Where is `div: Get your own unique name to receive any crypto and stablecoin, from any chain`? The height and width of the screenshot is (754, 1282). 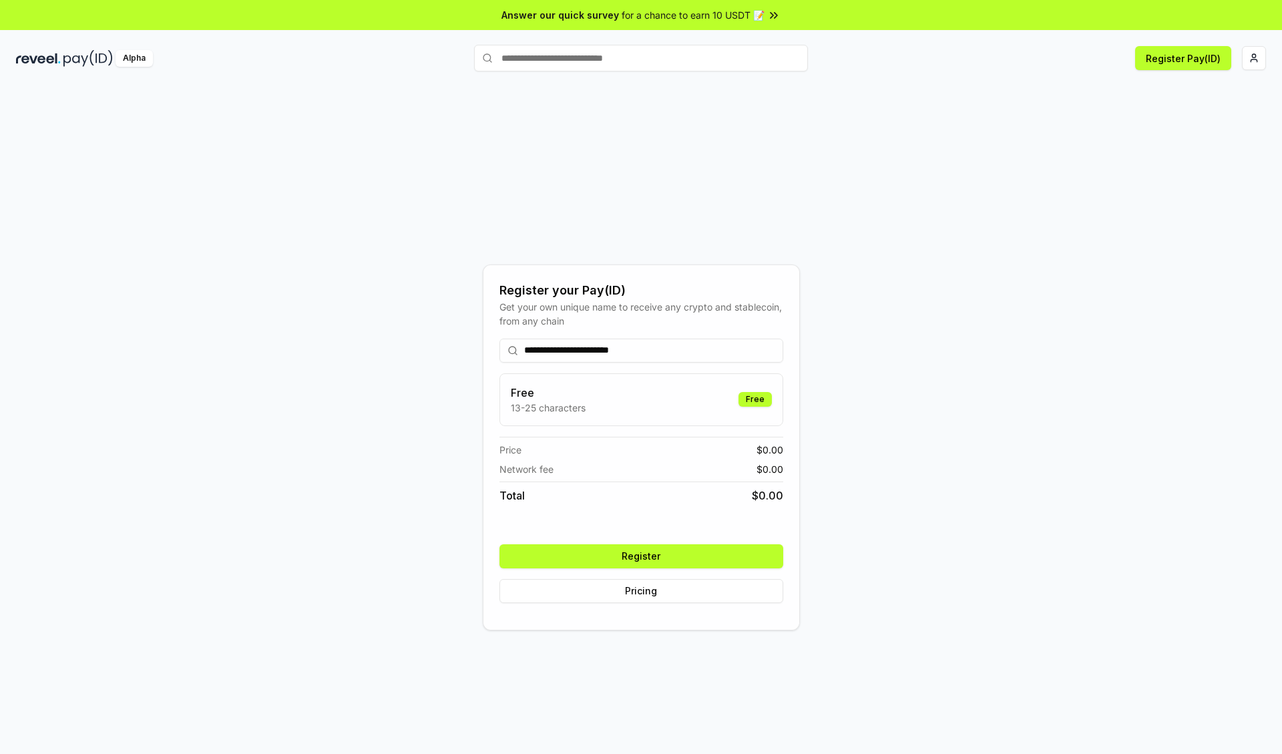
div: Get your own unique name to receive any crypto and stablecoin, from any chain is located at coordinates (641, 314).